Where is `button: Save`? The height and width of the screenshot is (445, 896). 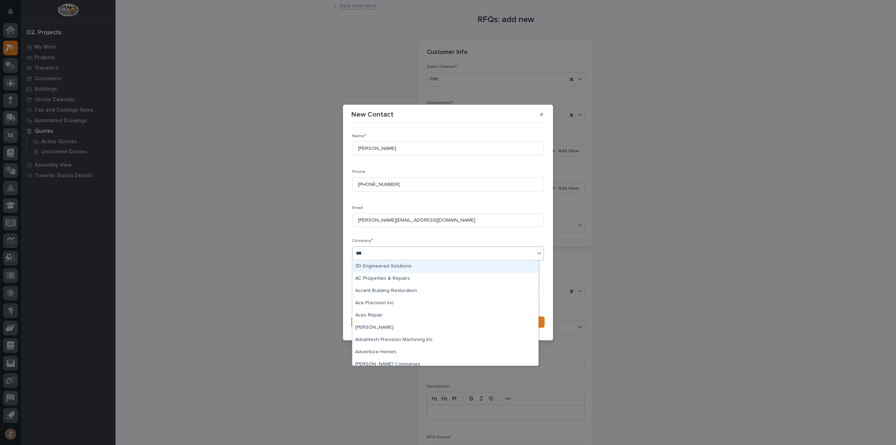
button: Save is located at coordinates (448, 322).